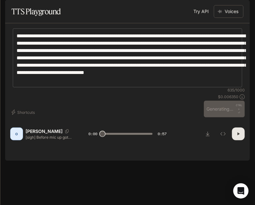  Describe the element at coordinates (49, 137) in the screenshot. I see `p: [sigh] Before mic up got updated, why was there so many people who would pretend like the mute bu...` at that location.